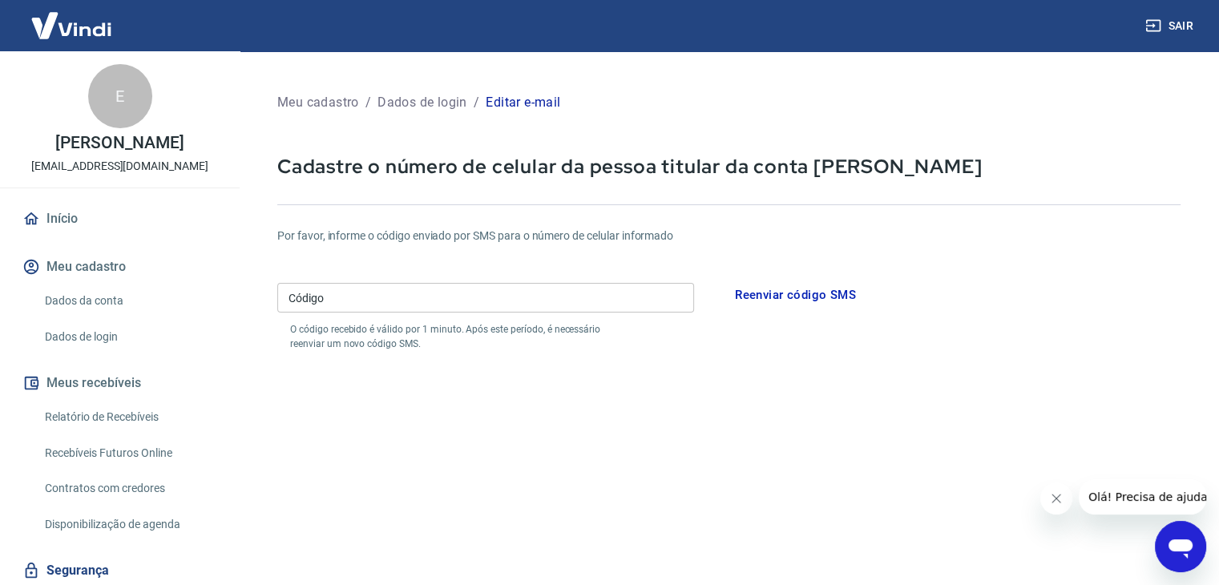 The width and height of the screenshot is (1219, 585). What do you see at coordinates (71, 25) in the screenshot?
I see `img: Vindi` at bounding box center [71, 25].